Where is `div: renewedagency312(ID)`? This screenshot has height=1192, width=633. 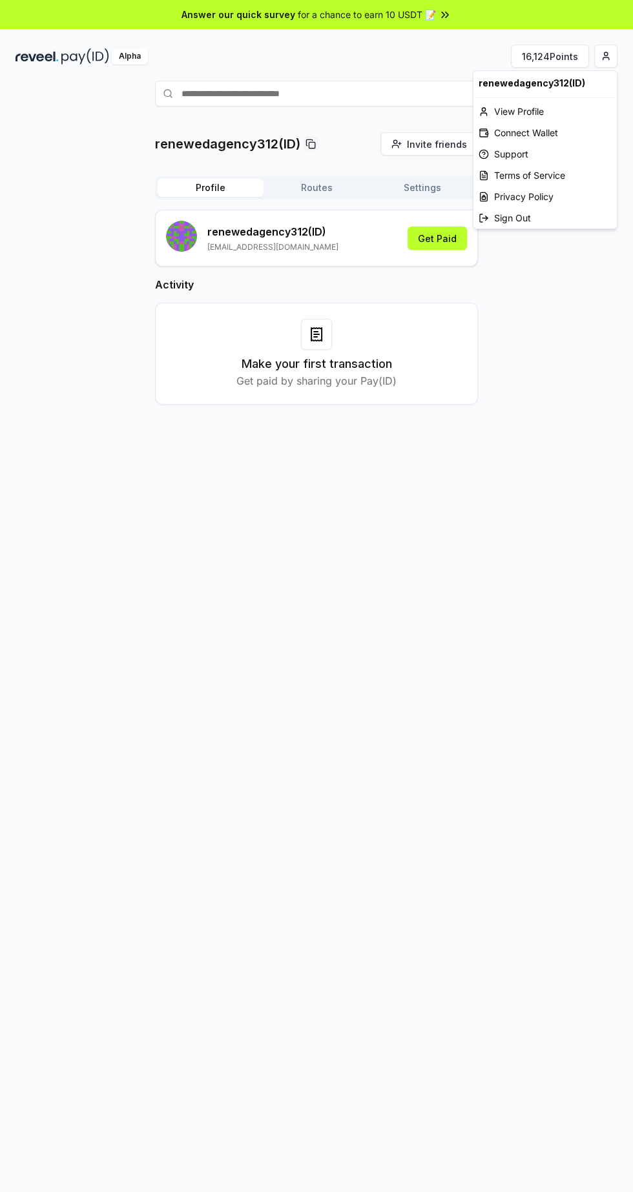 div: renewedagency312(ID) is located at coordinates (545, 83).